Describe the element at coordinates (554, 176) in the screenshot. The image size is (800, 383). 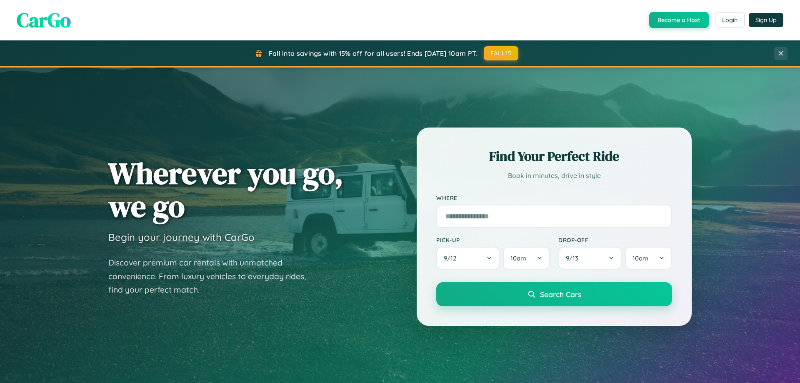
I see `p: Book in minutes, drive in style` at that location.